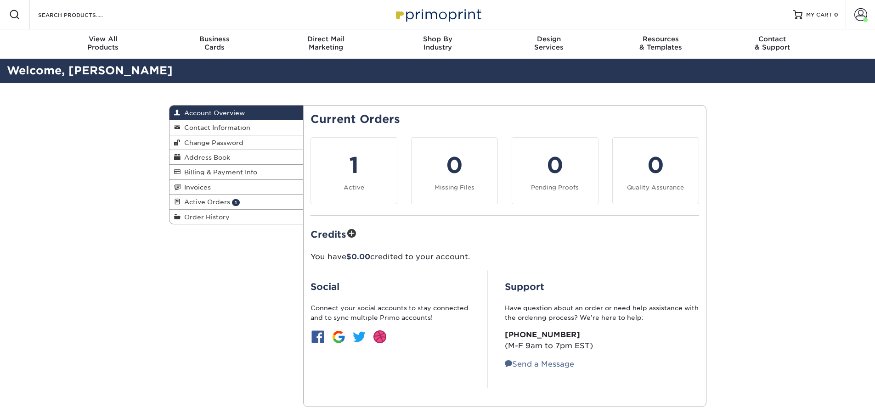  Describe the element at coordinates (437, 44) in the screenshot. I see `a: Shop ByIndustry` at that location.